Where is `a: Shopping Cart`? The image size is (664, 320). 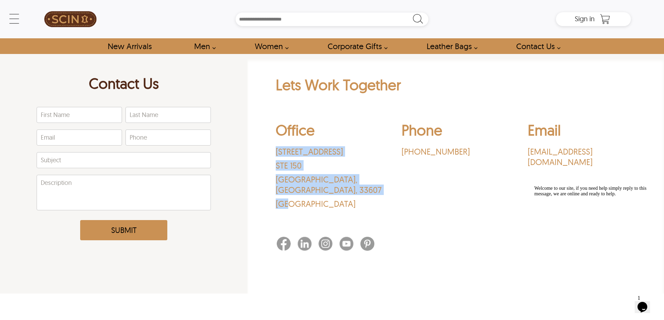
a: Shopping Cart is located at coordinates (605, 19).